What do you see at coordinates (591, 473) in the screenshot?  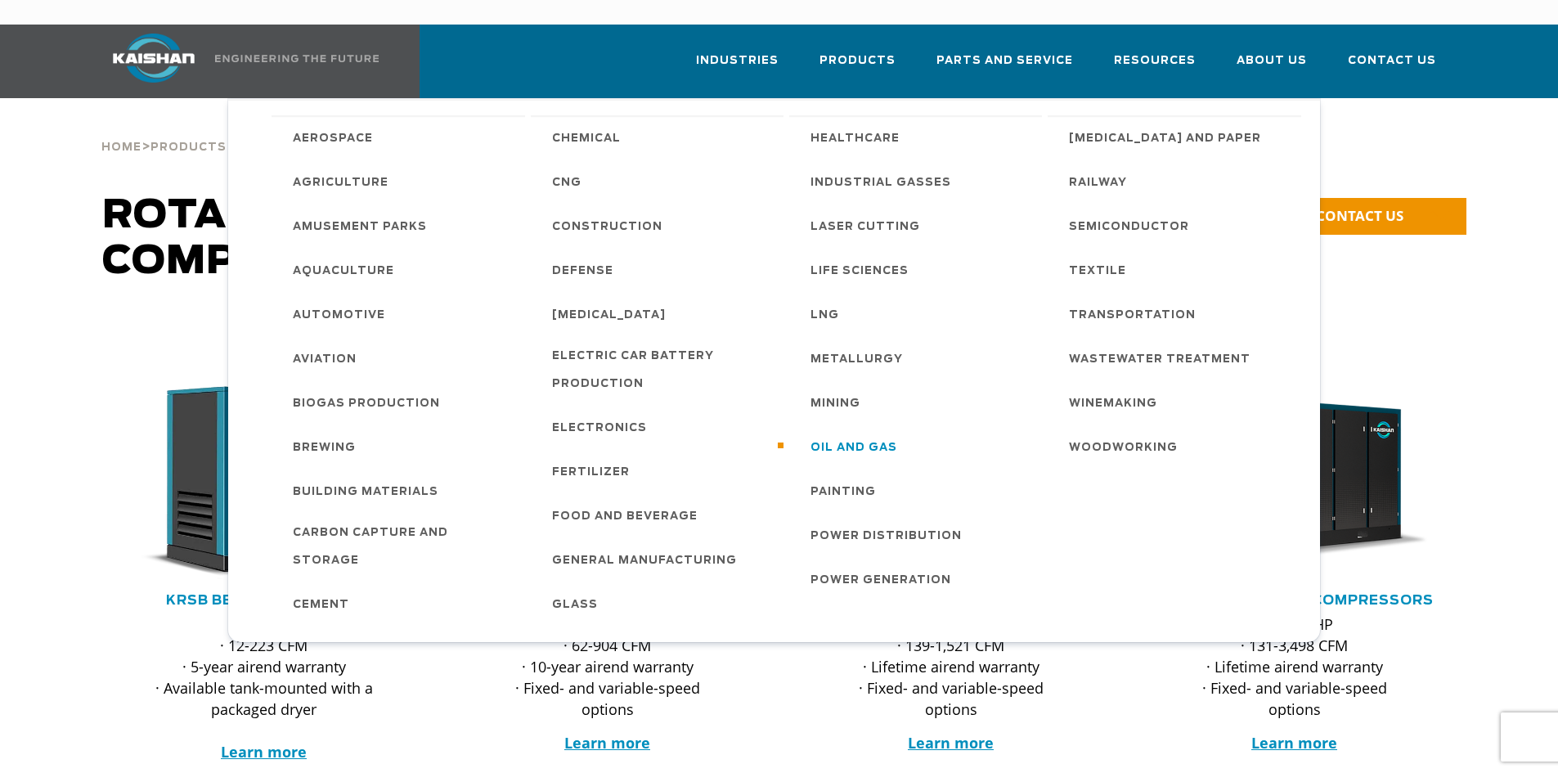 I see `span: Fertilizer` at bounding box center [591, 473].